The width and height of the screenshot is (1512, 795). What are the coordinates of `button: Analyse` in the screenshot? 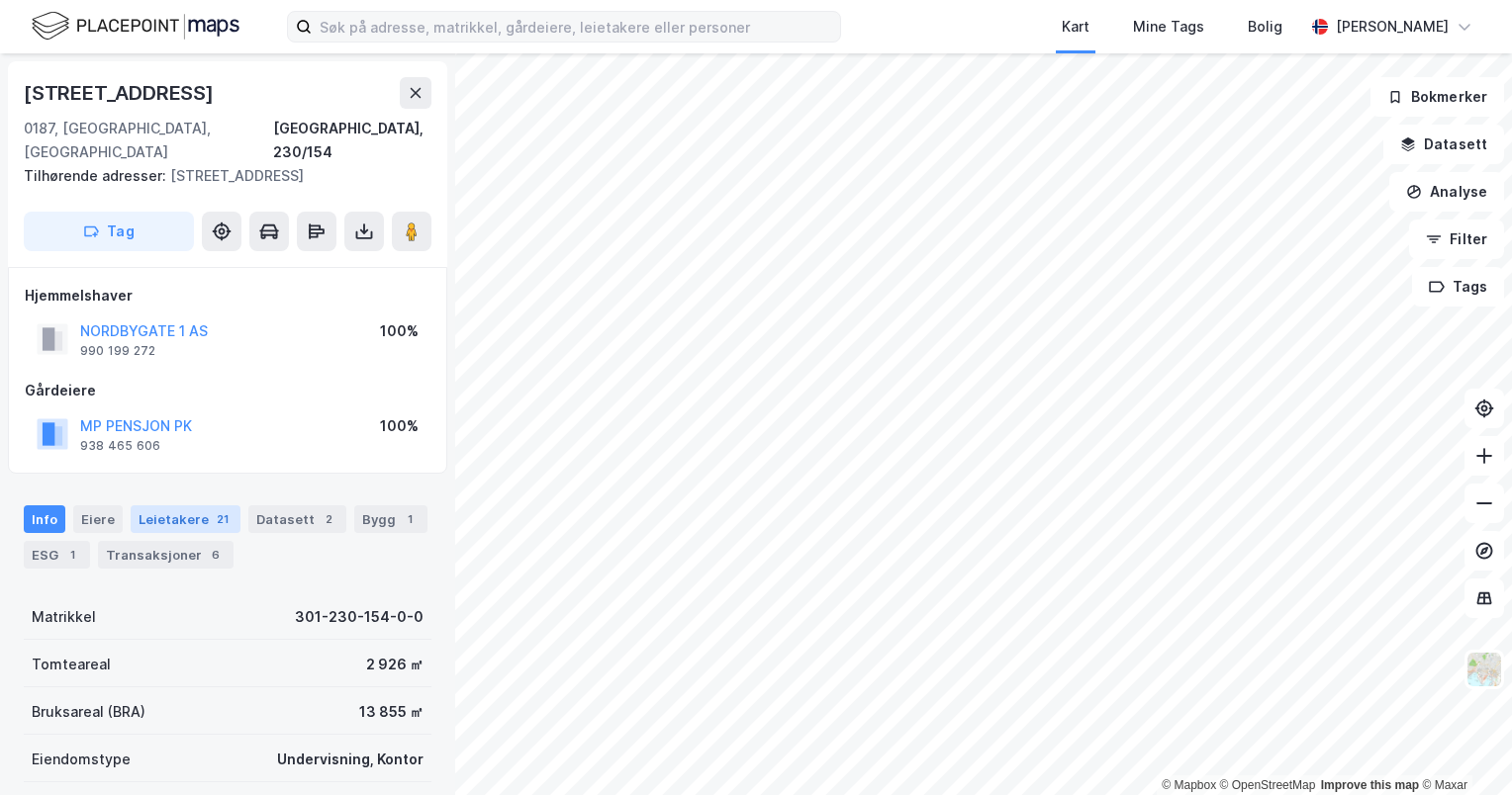 It's located at (1447, 192).